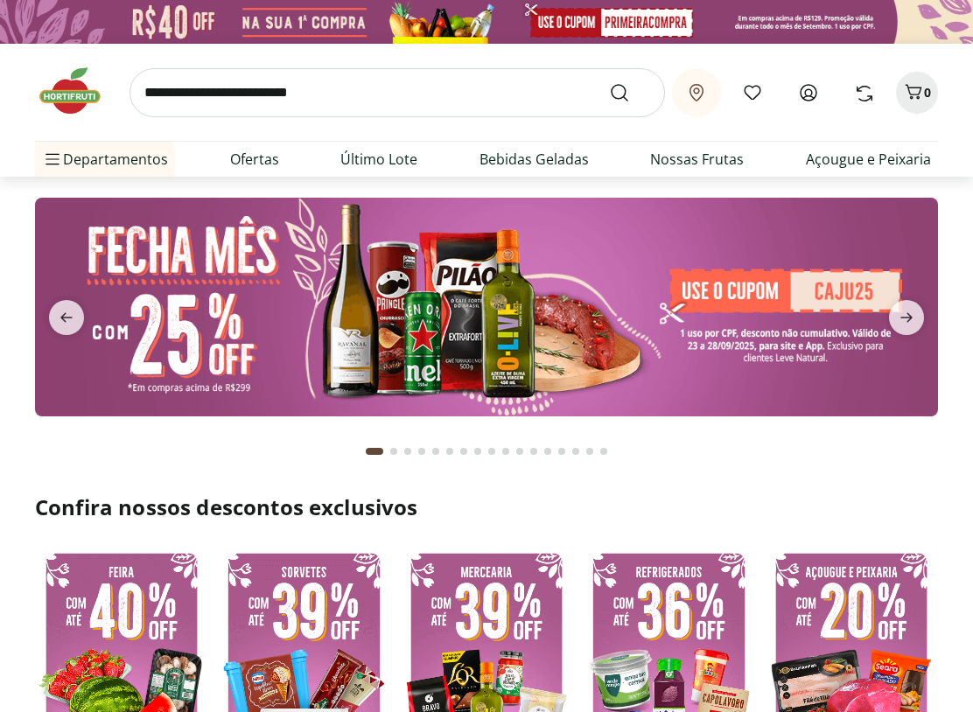  What do you see at coordinates (436, 452) in the screenshot?
I see `button: Go to page 5 from fs-carousel` at bounding box center [436, 452].